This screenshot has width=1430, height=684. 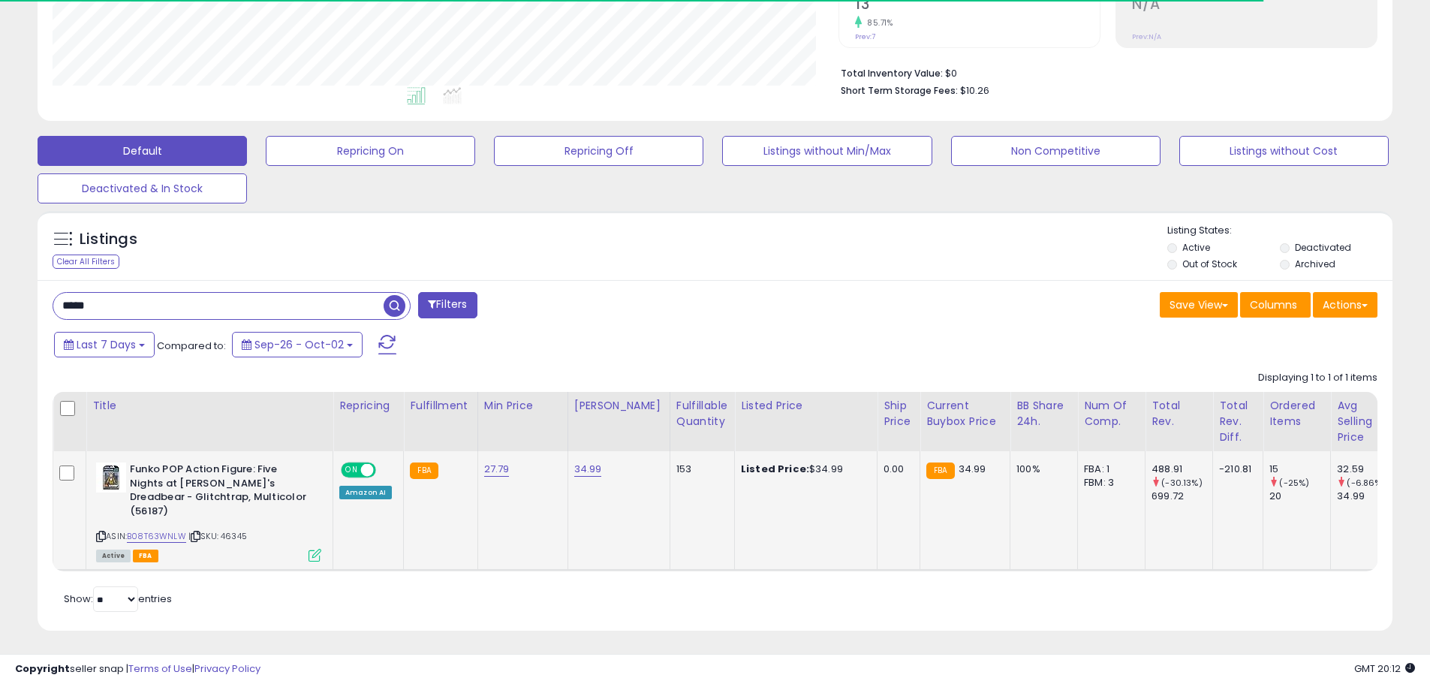 What do you see at coordinates (370, 151) in the screenshot?
I see `button: Repricing On` at bounding box center [370, 151].